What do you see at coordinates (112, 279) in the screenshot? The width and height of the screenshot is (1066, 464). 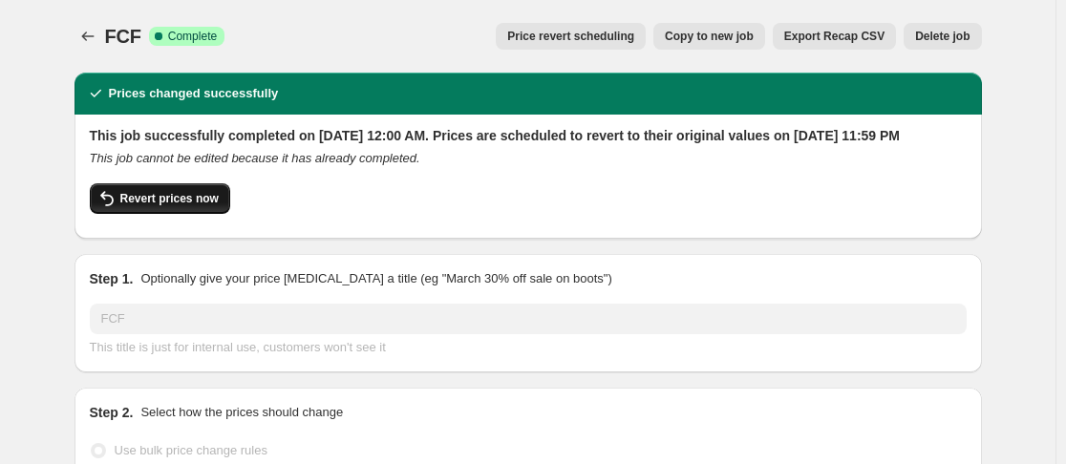 I see `h2: Step 1.` at bounding box center [112, 279].